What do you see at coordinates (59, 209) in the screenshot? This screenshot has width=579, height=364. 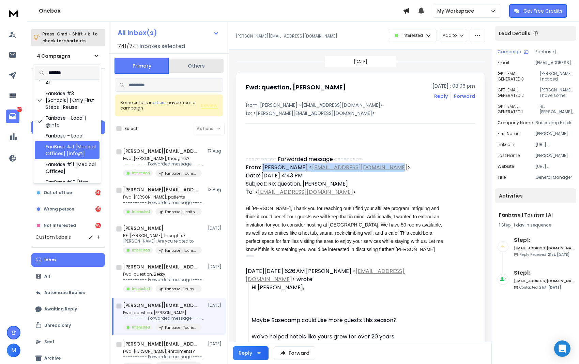 I see `p: Wrong person` at bounding box center [59, 209].